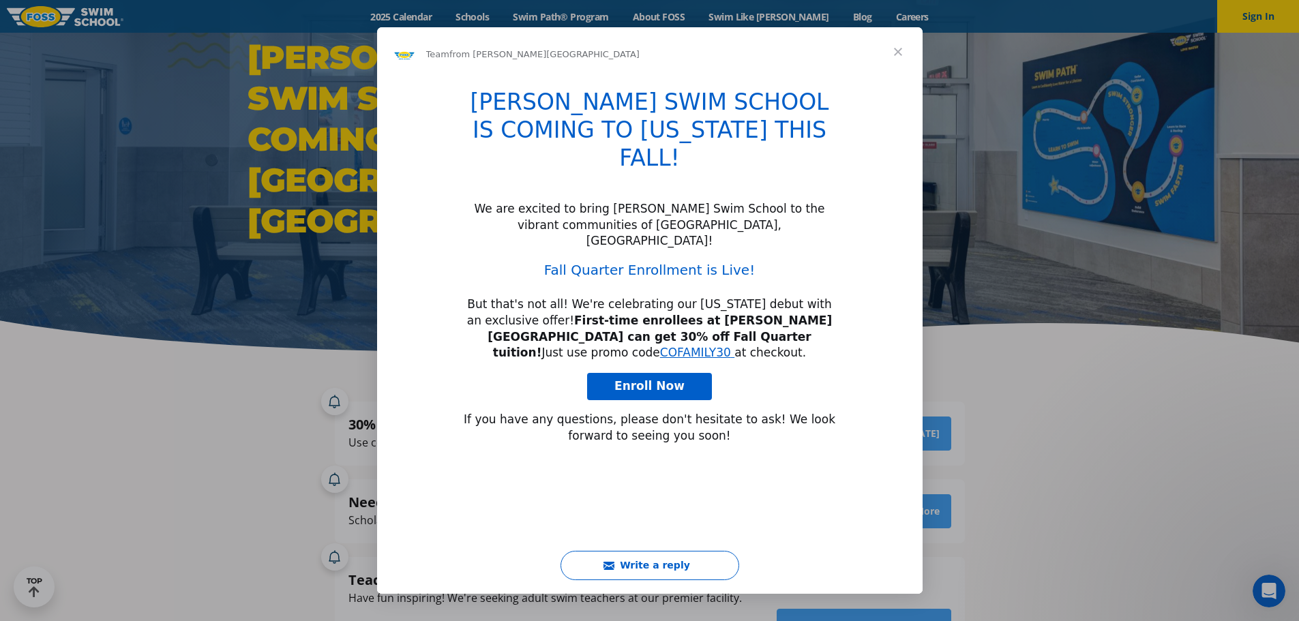  Describe the element at coordinates (404, 55) in the screenshot. I see `img: Profile image for Team` at that location.